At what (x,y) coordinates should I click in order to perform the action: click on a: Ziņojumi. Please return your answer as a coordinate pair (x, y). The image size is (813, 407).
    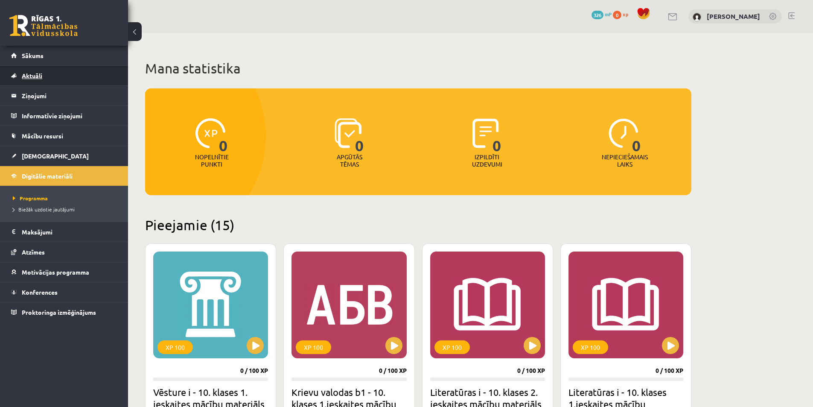
    Looking at the image, I should click on (64, 96).